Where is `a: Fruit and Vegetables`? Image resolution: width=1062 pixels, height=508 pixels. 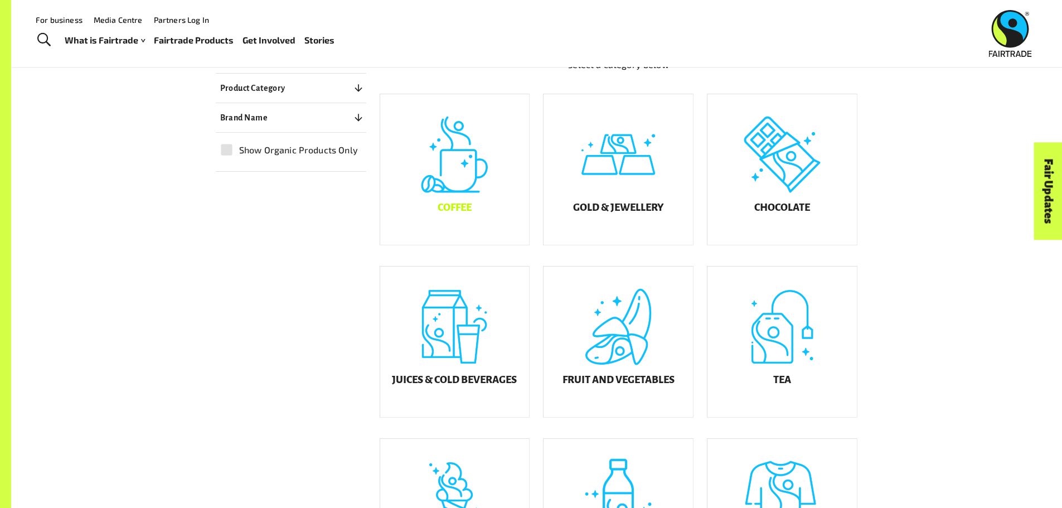
a: Fruit and Vegetables is located at coordinates (618, 342).